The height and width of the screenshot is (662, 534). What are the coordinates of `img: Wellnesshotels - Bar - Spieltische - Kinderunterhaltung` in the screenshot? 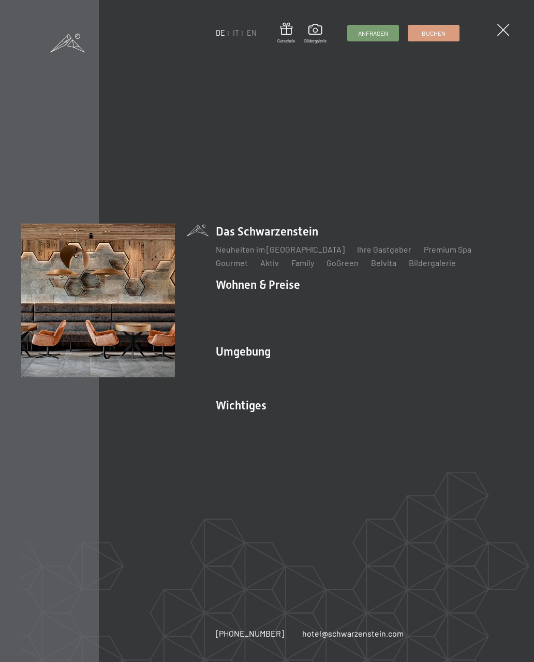 It's located at (98, 300).